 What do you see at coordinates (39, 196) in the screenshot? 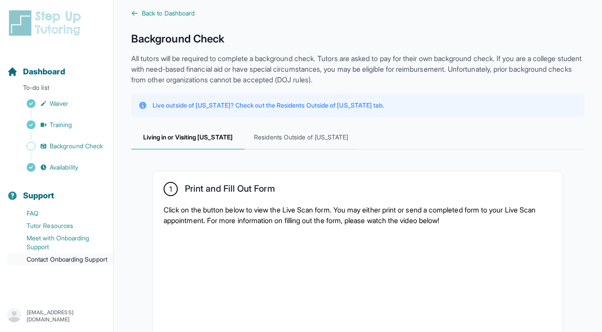
I see `span: Support` at bounding box center [39, 196].